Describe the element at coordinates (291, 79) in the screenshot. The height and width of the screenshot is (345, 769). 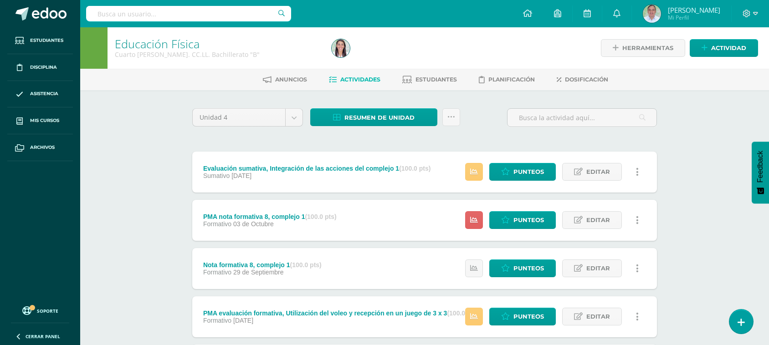
I see `span: Anuncios` at that location.